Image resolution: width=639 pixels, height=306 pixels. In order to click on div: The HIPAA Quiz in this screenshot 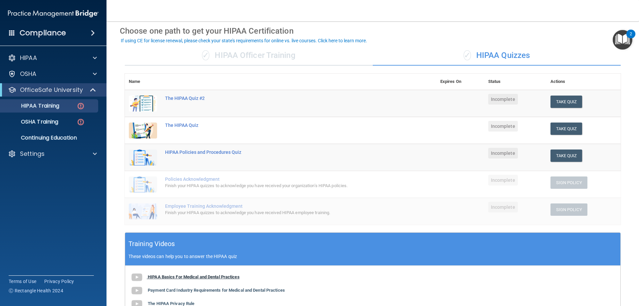, I will do `click(284, 125)`.